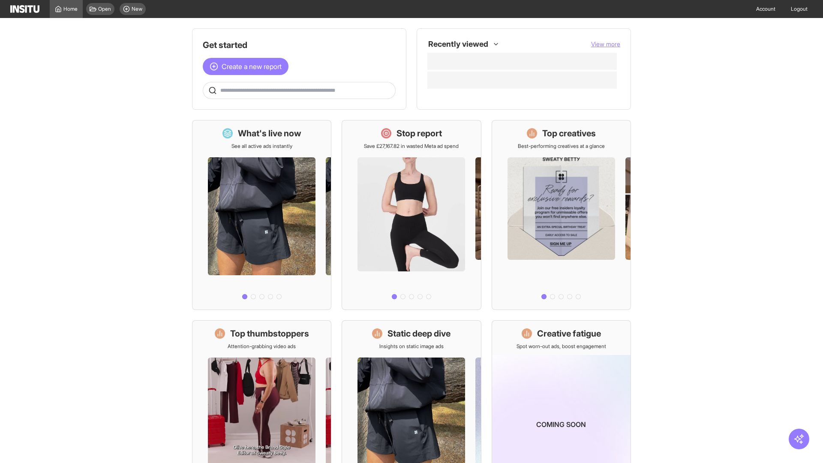 The height and width of the screenshot is (463, 823). Describe the element at coordinates (246, 66) in the screenshot. I see `button: Create a new report` at that location.